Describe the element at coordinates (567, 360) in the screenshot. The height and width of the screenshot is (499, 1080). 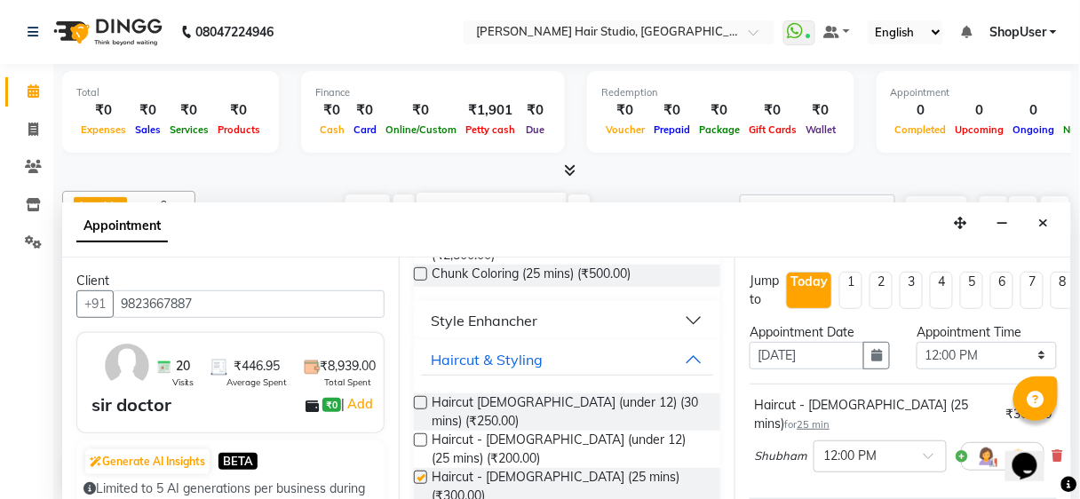
I see `button: Haircut & Styling` at that location.